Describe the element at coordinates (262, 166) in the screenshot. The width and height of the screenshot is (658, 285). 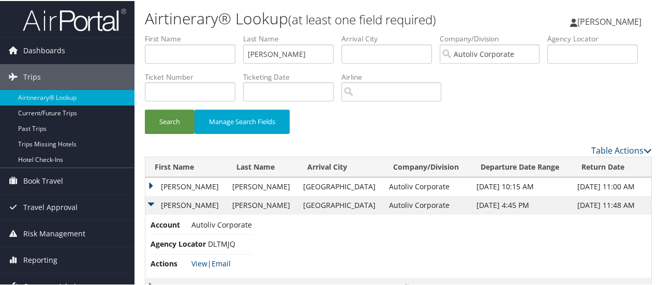
I see `th: Last Name: activate to sort column ascending` at that location.